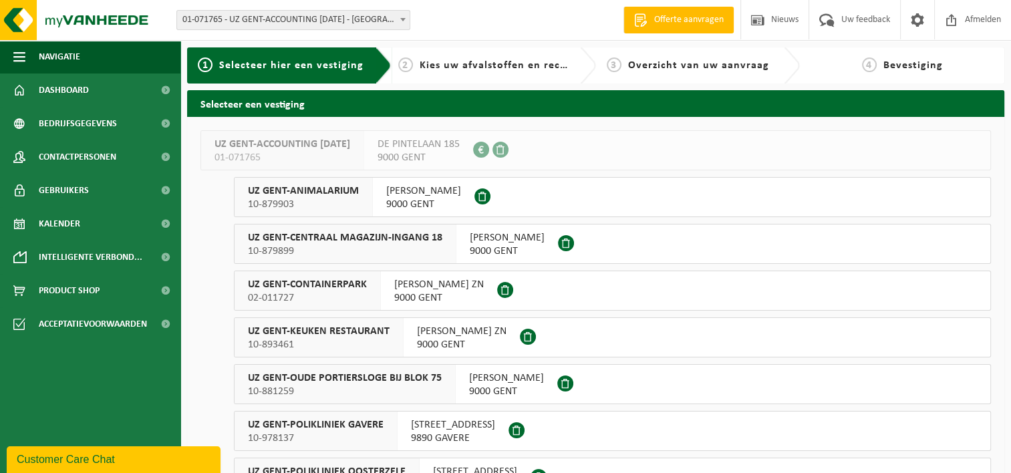  What do you see at coordinates (319, 345) in the screenshot?
I see `span: 10-893461` at bounding box center [319, 345].